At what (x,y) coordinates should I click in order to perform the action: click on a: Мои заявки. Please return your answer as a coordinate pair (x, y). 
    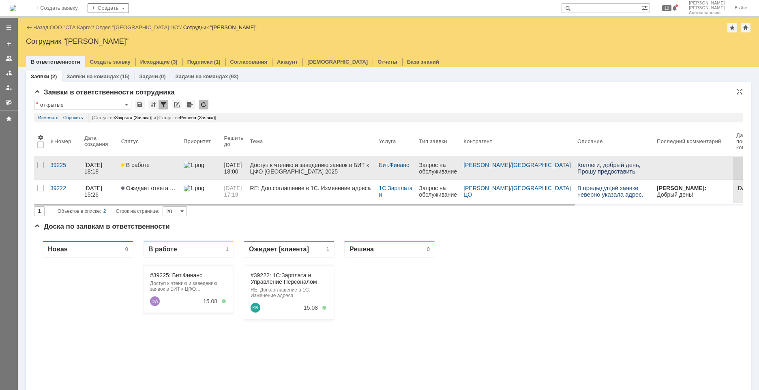
    Looking at the image, I should click on (9, 88).